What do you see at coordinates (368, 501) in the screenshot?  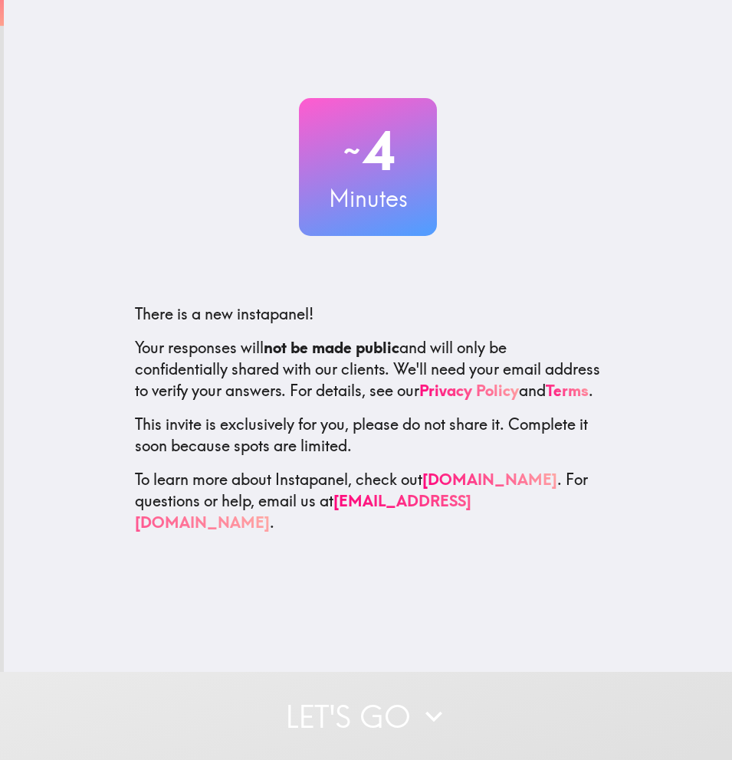 I see `p: To learn more about Instapanel, check out . For questions or help, email us at .` at bounding box center [368, 501].